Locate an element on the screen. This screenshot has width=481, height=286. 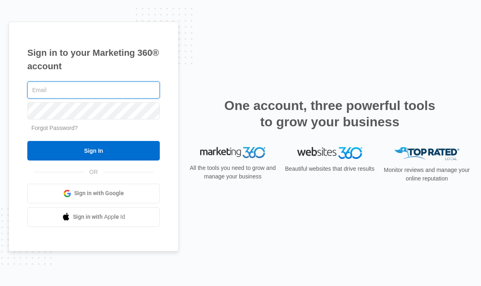
a: Sign in with Google is located at coordinates (93, 194).